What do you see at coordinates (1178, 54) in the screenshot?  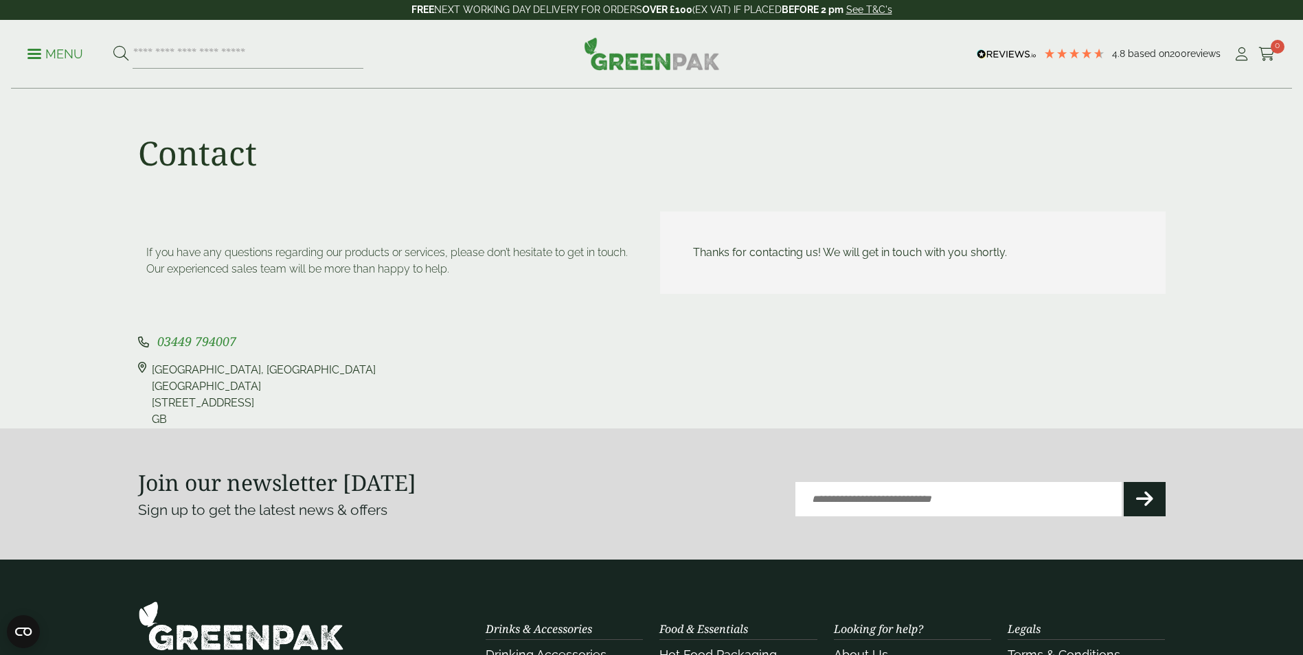 I see `span: 200` at bounding box center [1178, 54].